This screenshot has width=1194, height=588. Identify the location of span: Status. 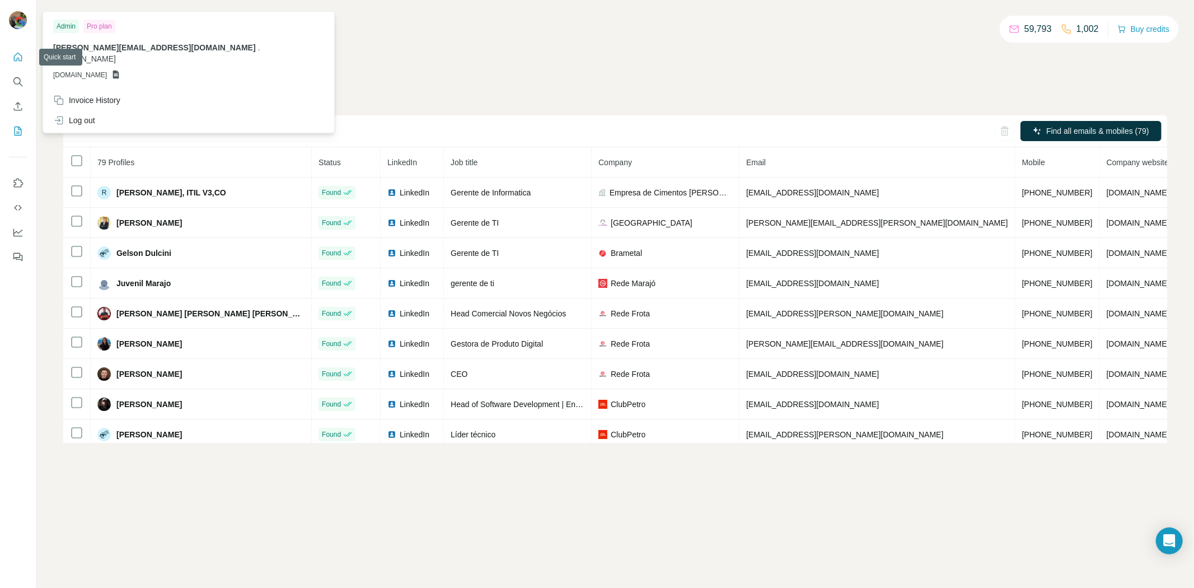
(330, 162).